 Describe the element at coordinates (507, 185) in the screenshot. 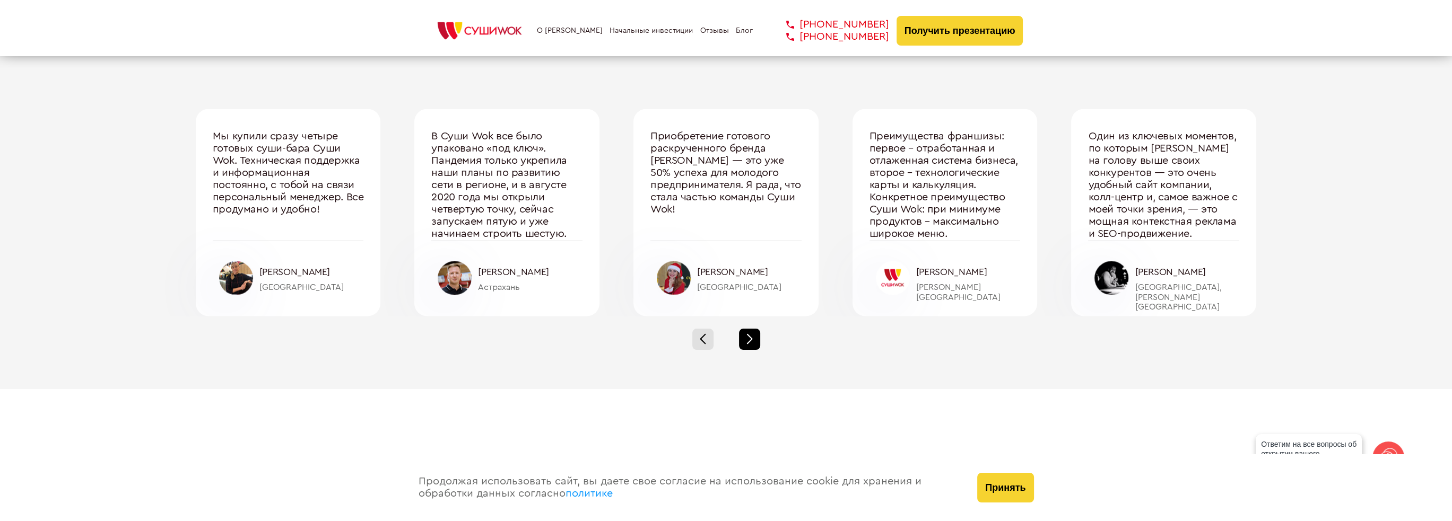

I see `div: В Суши Wok все было упаковано «под ключ». Пандемия только укрепила наши планы по развитию сети в ...` at that location.